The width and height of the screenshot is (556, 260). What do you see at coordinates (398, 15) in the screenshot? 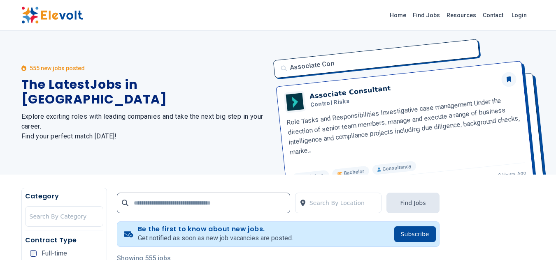
I see `a: Home` at bounding box center [398, 15].